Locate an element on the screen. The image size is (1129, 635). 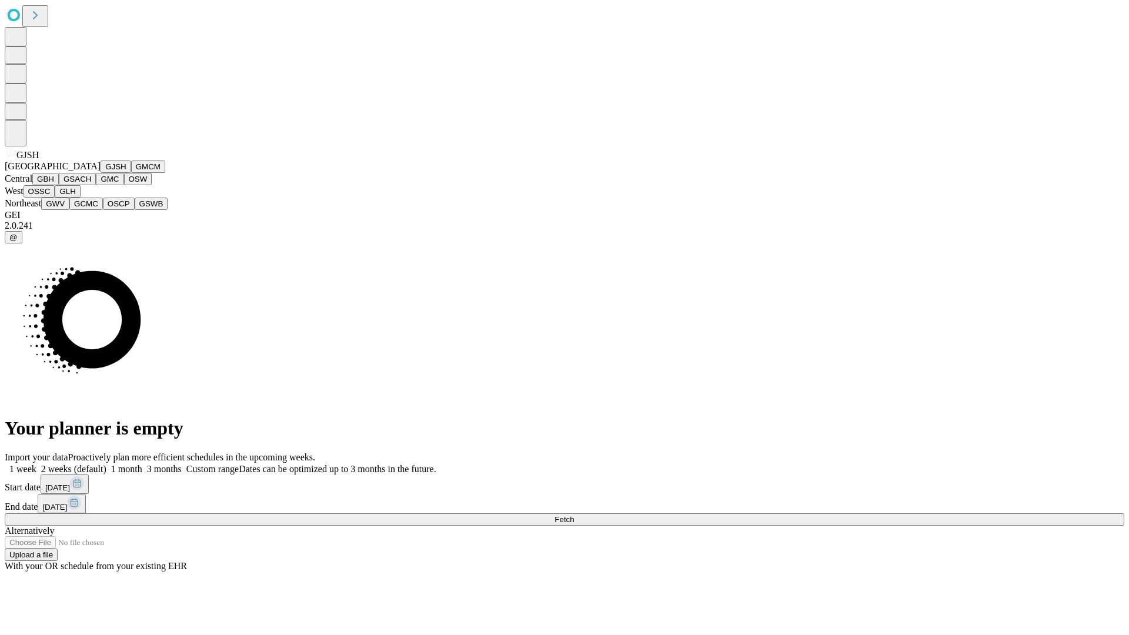
button: GBH is located at coordinates (45, 179).